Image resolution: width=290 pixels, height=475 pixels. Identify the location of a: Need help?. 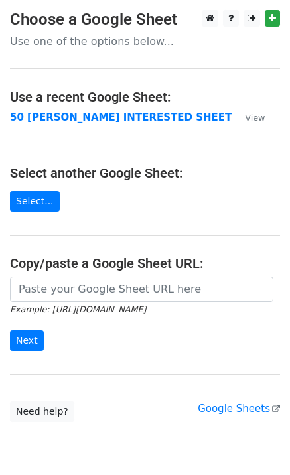
(42, 411).